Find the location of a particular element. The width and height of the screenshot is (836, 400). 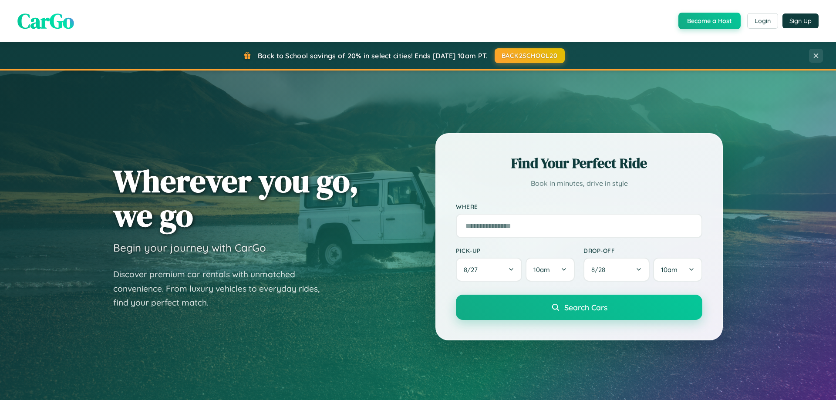

button: 8/27 is located at coordinates (489, 270).